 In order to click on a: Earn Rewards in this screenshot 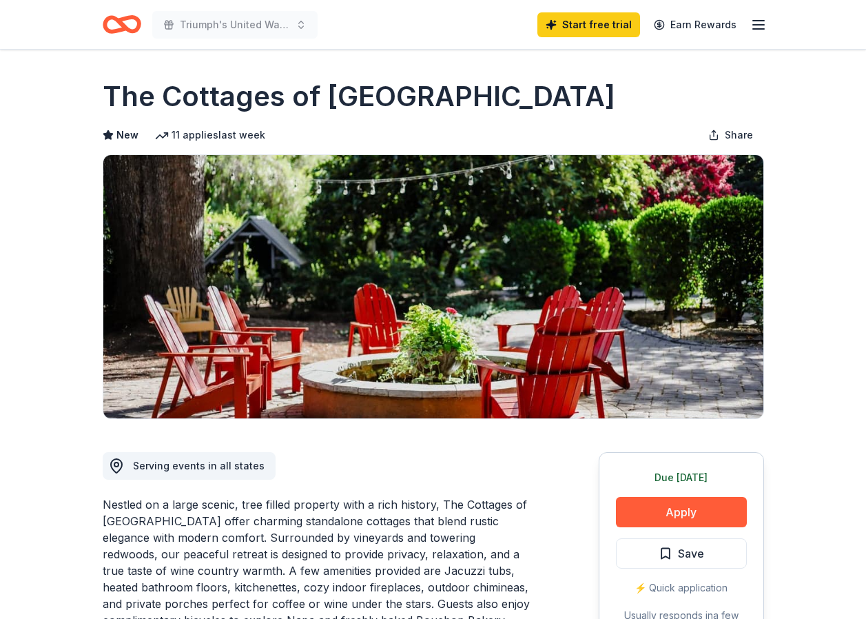, I will do `click(695, 25)`.